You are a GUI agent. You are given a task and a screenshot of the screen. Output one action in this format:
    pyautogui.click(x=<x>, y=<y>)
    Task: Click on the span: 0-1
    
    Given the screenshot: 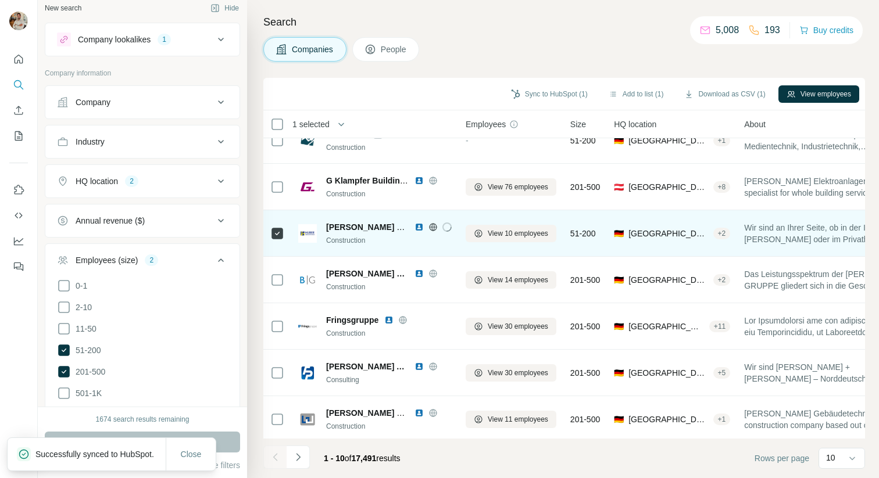 What is the action you would take?
    pyautogui.click(x=79, y=286)
    